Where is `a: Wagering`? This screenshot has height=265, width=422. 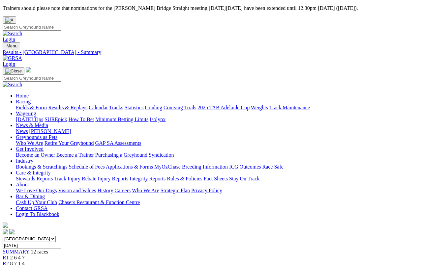 a: Wagering is located at coordinates (26, 113).